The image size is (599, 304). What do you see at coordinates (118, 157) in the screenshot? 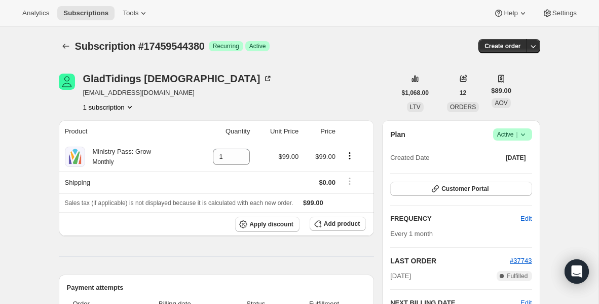
I see `div: Ministry Pass: Grow` at bounding box center [118, 157].